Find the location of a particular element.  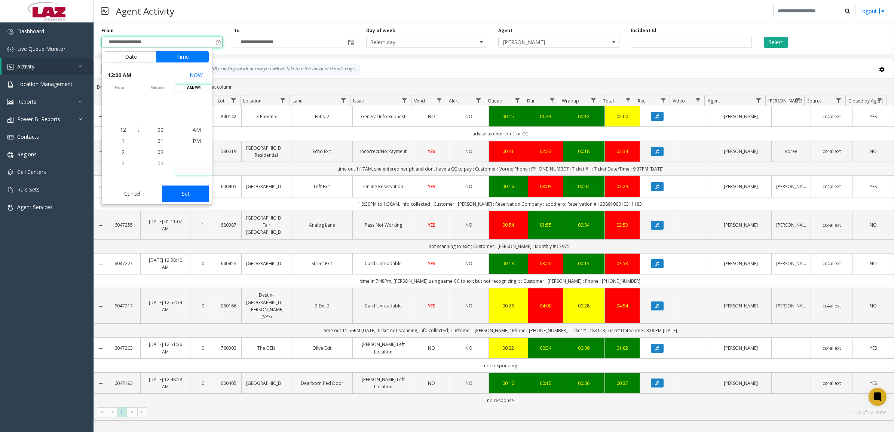

span: Source is located at coordinates (815, 101).